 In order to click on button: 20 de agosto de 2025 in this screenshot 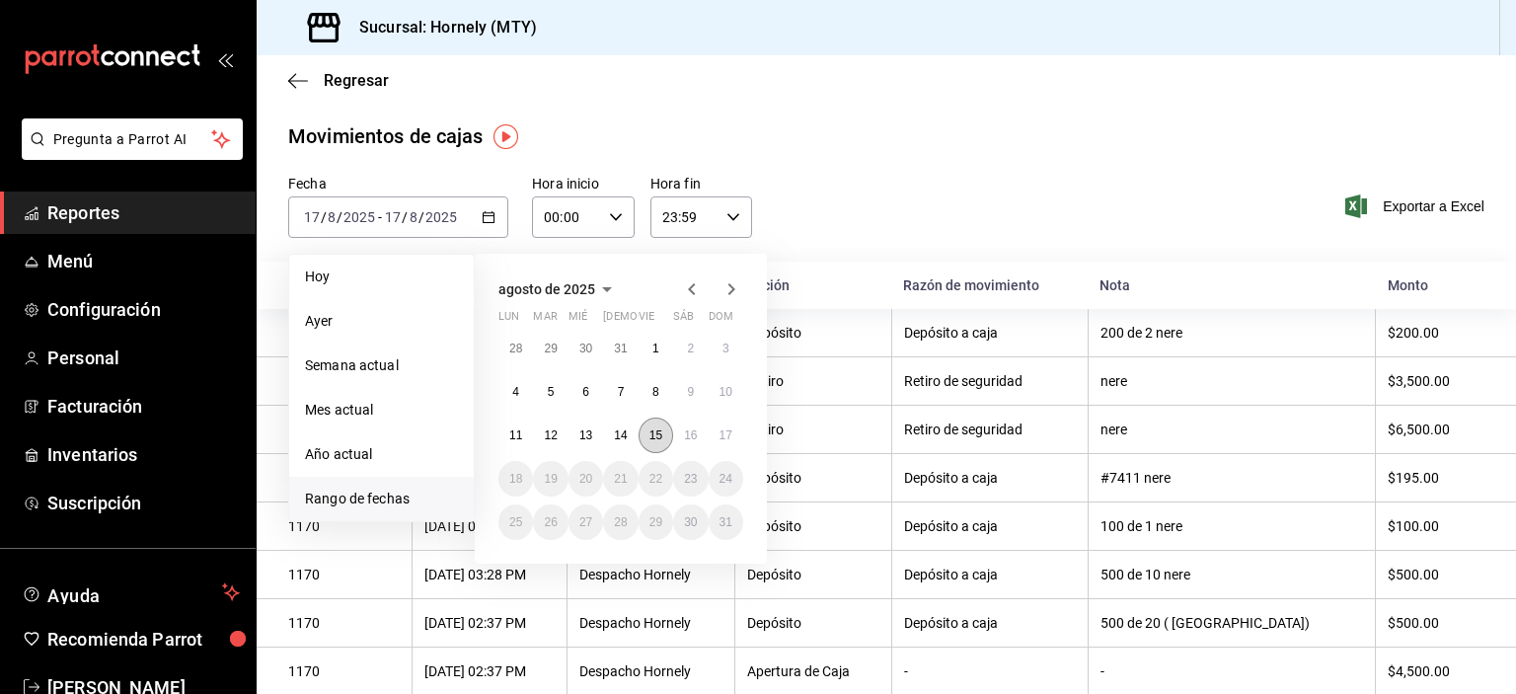, I will do `click(585, 479)`.